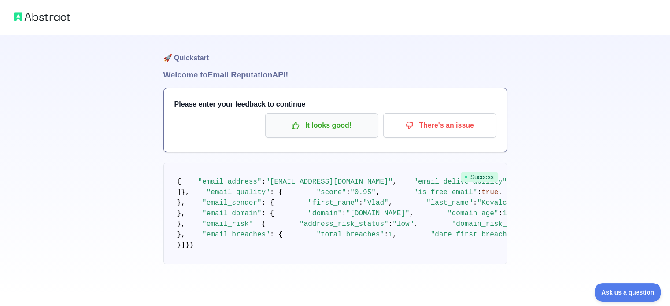  What do you see at coordinates (350, 235) in the screenshot?
I see `span: "total_breaches"` at bounding box center [350, 235].